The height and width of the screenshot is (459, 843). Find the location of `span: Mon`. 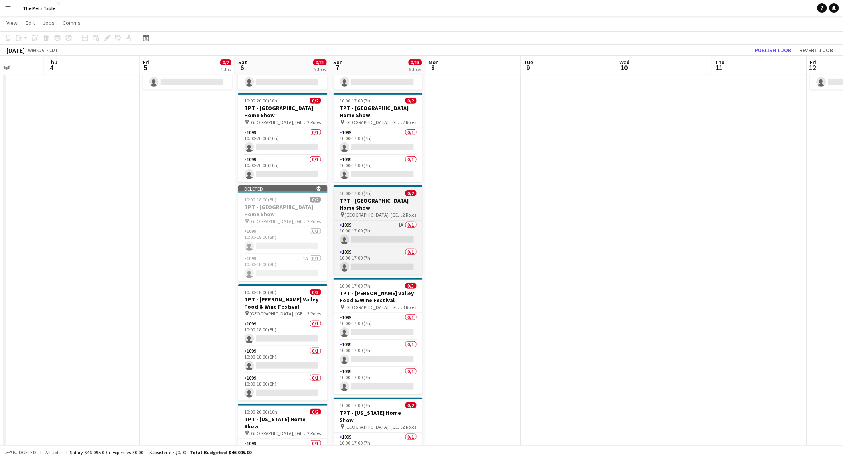

span: Mon is located at coordinates (434, 62).